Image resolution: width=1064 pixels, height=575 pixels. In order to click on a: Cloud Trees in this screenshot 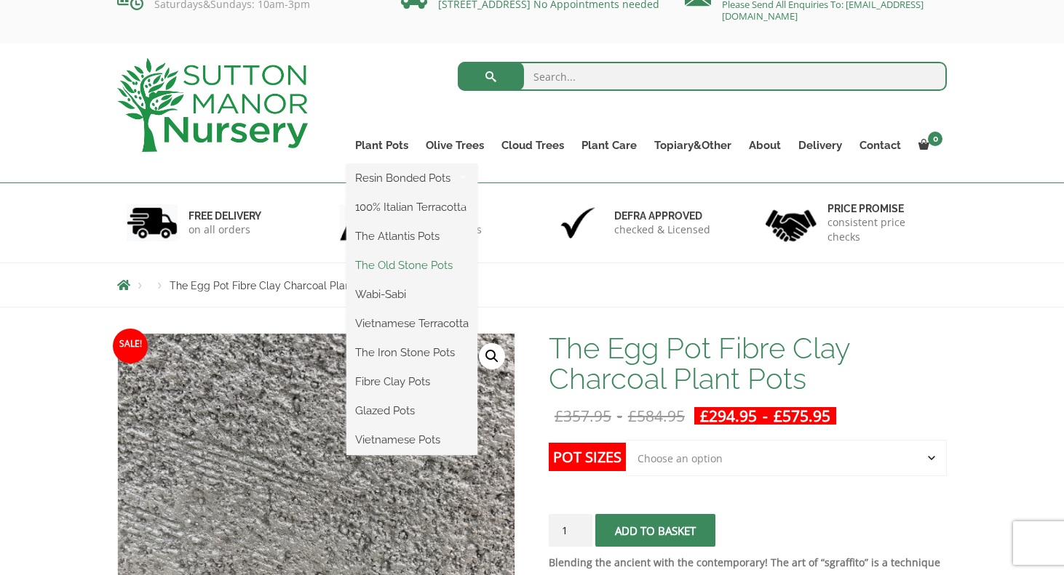, I will do `click(533, 145)`.